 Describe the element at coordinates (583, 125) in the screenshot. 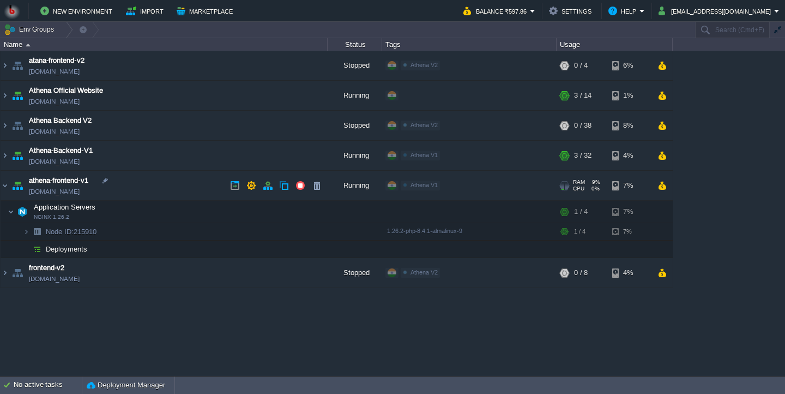

I see `div: 0 / 38` at that location.